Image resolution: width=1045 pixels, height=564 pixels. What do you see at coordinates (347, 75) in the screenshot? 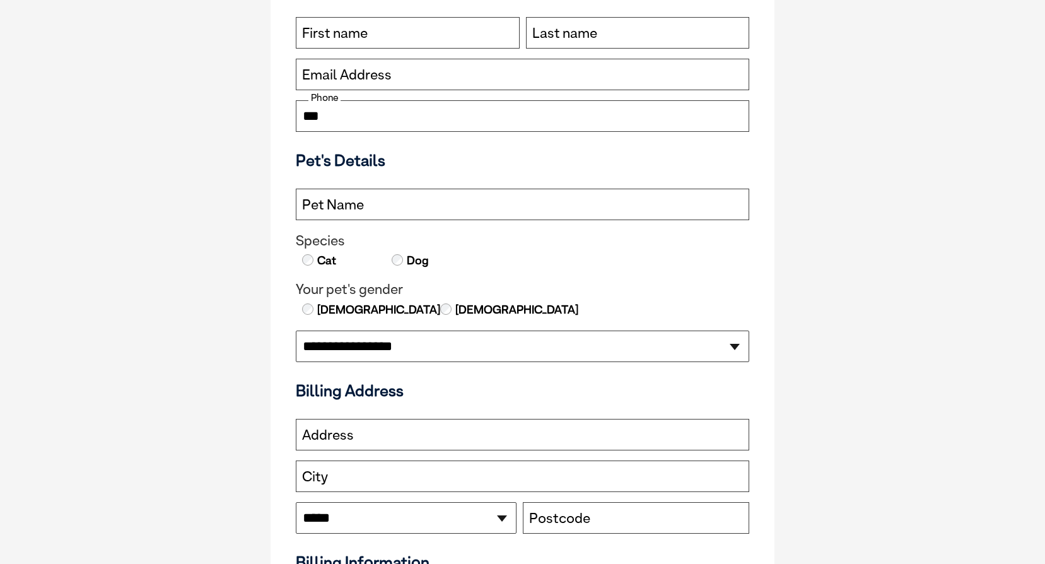
I see `label: Email Address` at bounding box center [347, 75].